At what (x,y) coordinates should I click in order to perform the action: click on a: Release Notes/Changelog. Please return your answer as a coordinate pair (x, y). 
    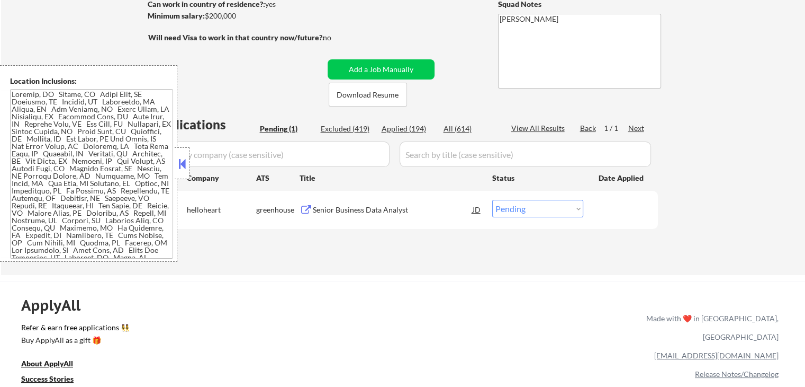
    Looking at the image, I should click on (737, 373).